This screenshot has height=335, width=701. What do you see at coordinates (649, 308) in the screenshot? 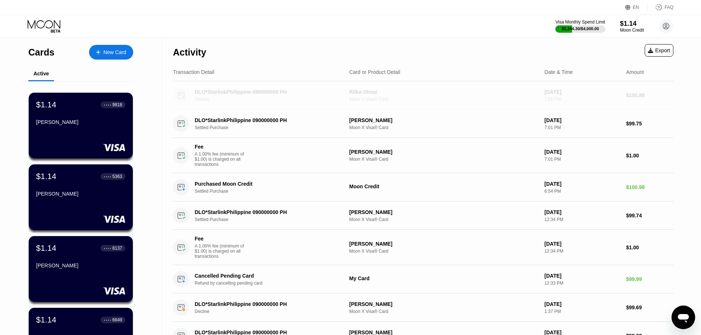
I see `div: $99.69` at bounding box center [649, 308].